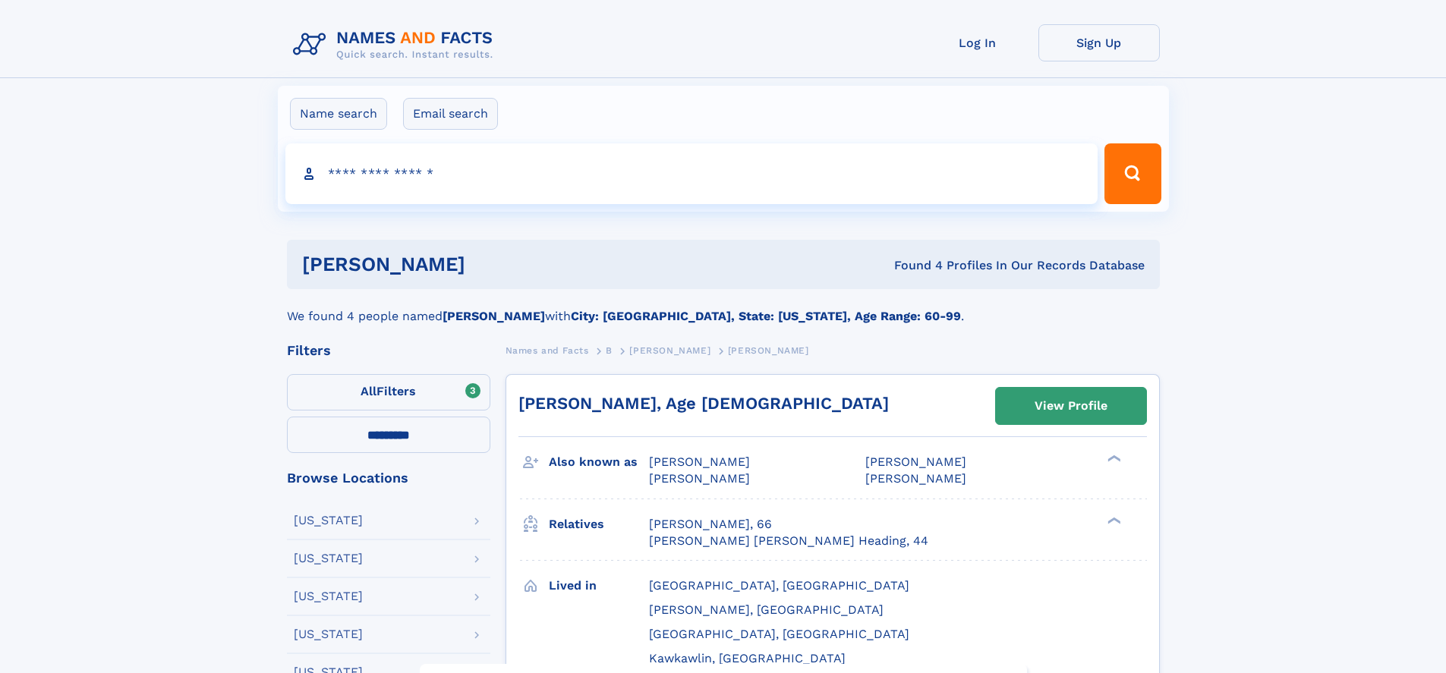 The height and width of the screenshot is (673, 1446). What do you see at coordinates (1071, 406) in the screenshot?
I see `a: View Profile` at bounding box center [1071, 406].